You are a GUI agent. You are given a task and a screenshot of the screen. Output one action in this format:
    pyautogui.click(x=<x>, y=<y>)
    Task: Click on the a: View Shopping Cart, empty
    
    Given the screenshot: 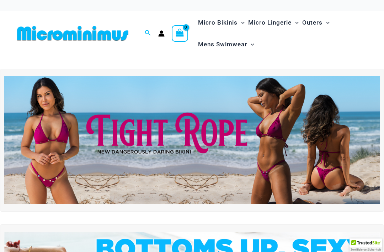 What is the action you would take?
    pyautogui.click(x=180, y=33)
    